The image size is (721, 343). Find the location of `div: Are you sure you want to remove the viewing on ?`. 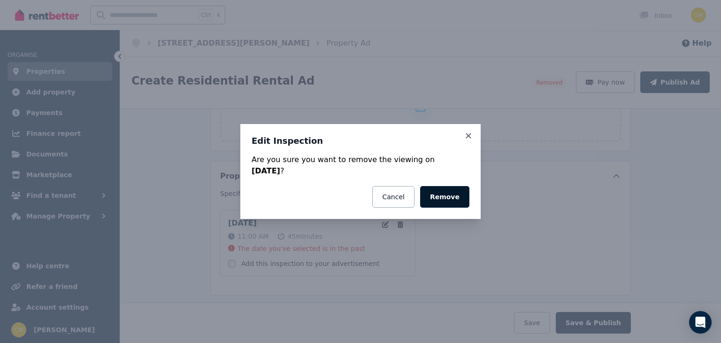

div: Are you sure you want to remove the viewing on ? is located at coordinates (360, 165).